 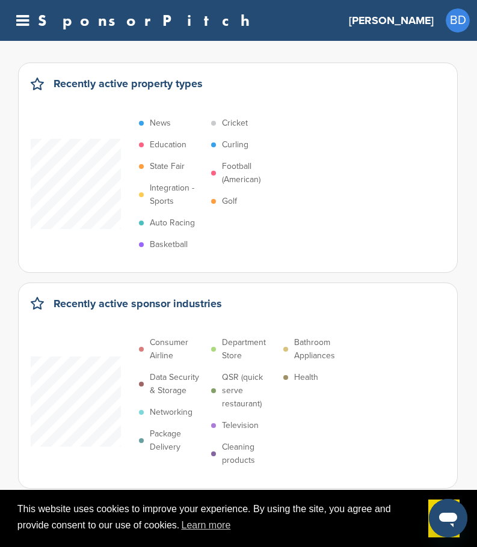 I want to click on p: Networking, so click(x=171, y=412).